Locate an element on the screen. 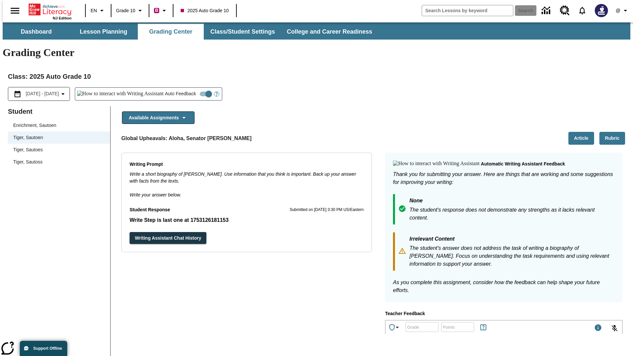 The image size is (633, 356). button: Lesson Planning is located at coordinates (104, 32).